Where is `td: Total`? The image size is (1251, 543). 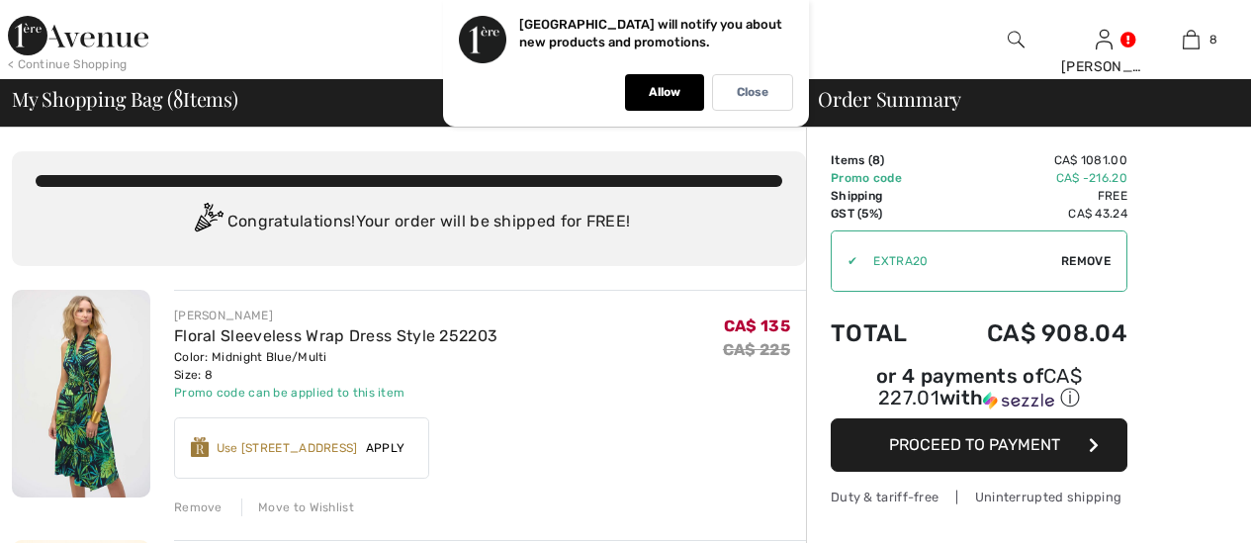 td: Total is located at coordinates (883, 333).